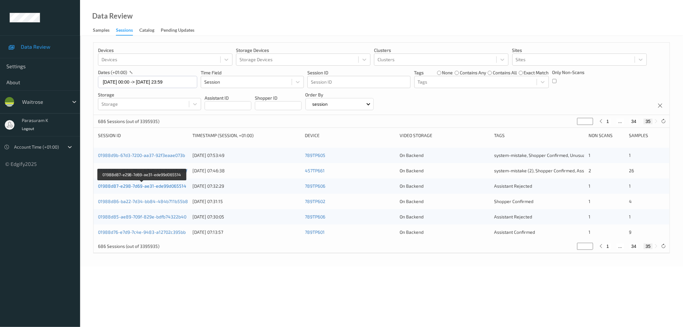 The image size is (683, 327). Describe the element at coordinates (315, 155) in the screenshot. I see `a: 789TP605` at that location.